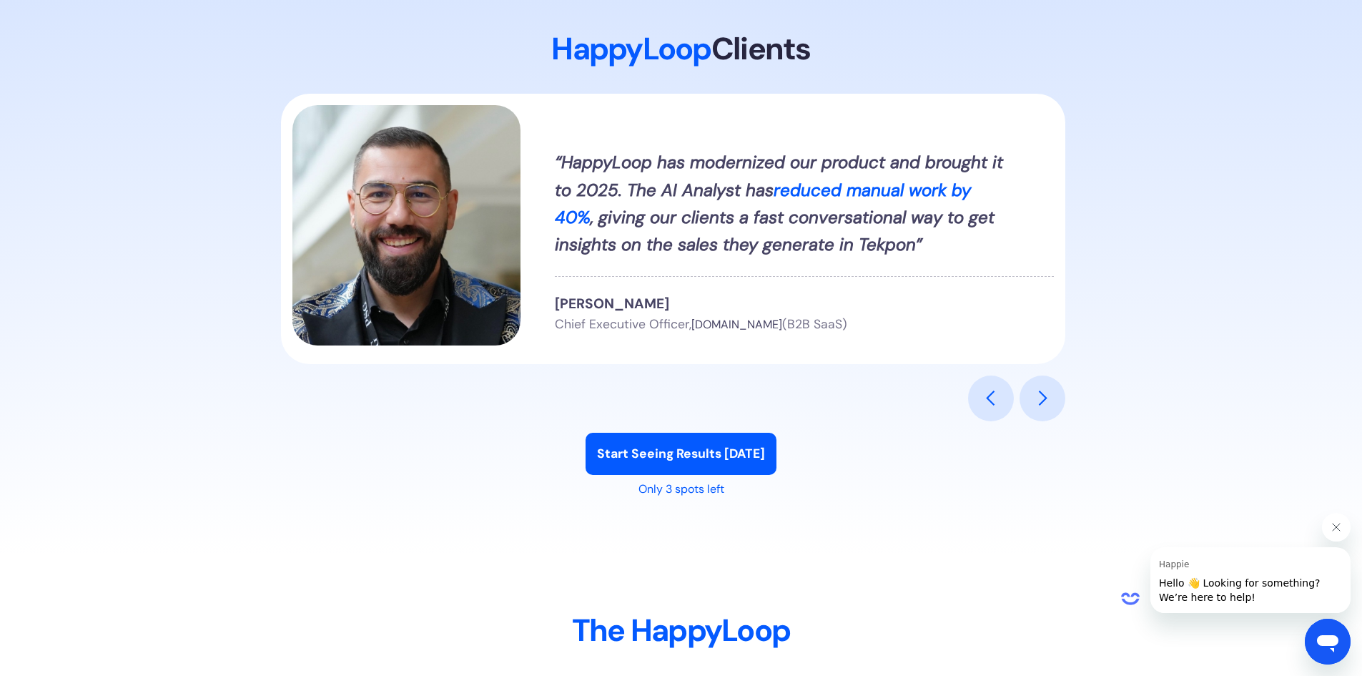 This screenshot has width=1362, height=676. Describe the element at coordinates (779, 175) in the screenshot. I see `em: “HappyLoop has modernized our product and brought it to 2025. The AI Analyst has` at that location.